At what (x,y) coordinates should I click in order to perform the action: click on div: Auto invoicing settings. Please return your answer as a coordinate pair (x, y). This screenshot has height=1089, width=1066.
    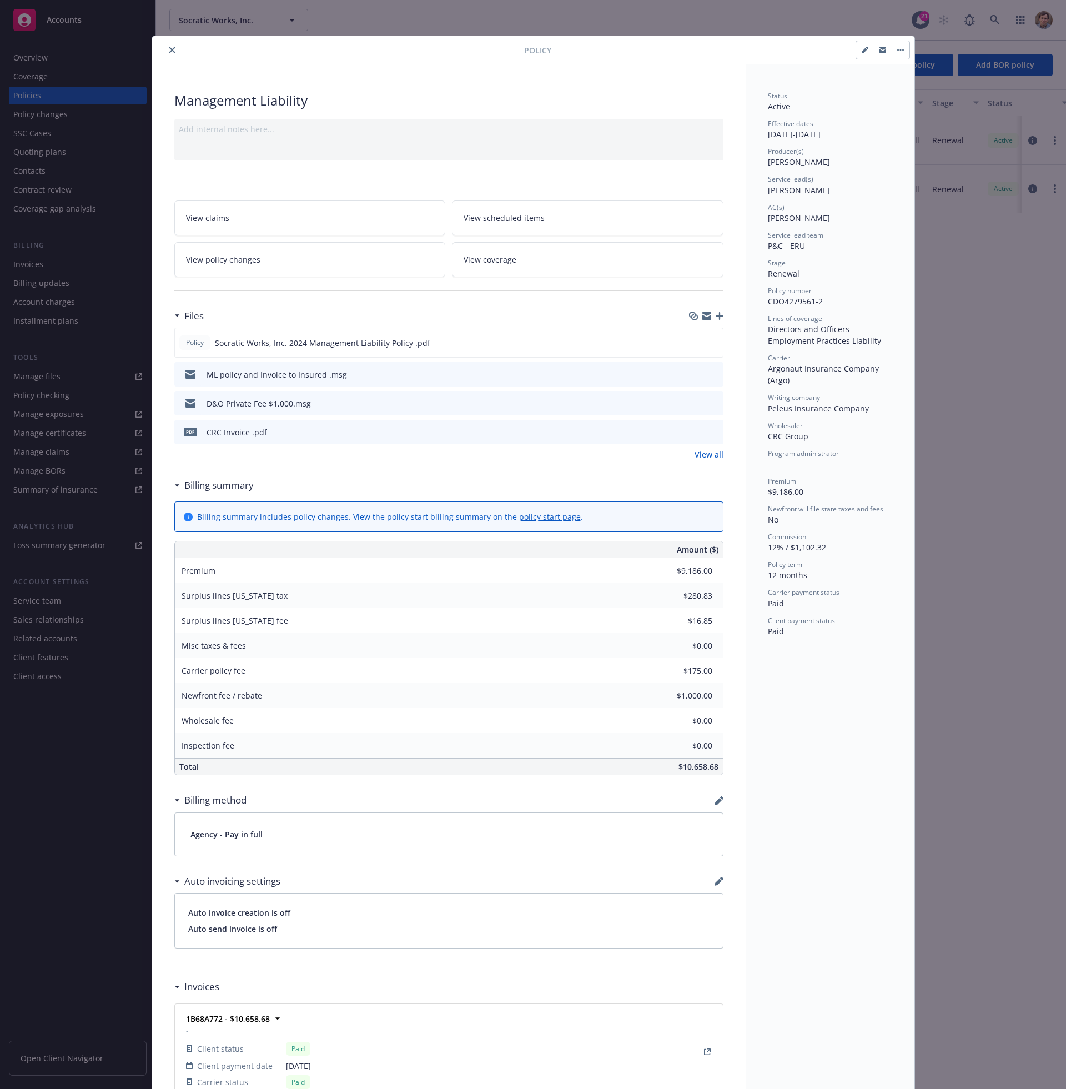
    Looking at the image, I should click on (227, 881).